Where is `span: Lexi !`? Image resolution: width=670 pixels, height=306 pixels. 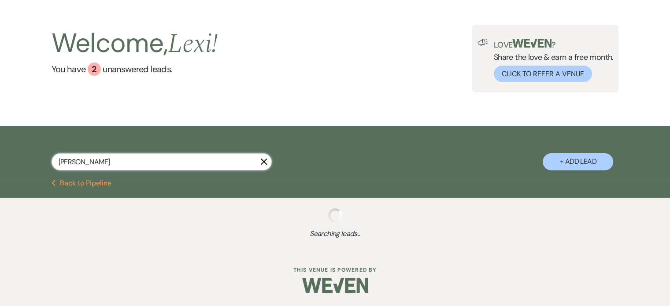 span: Lexi ! is located at coordinates (193, 44).